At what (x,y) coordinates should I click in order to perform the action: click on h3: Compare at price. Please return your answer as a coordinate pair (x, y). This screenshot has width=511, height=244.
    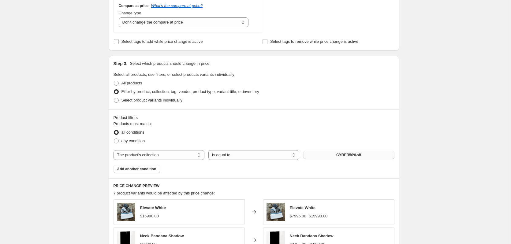
    Looking at the image, I should click on (134, 6).